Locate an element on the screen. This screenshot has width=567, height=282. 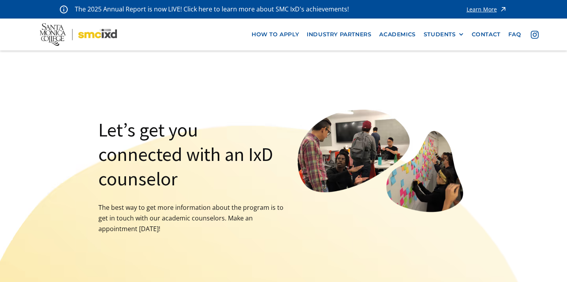
img: image of students affinity mapping discussing with each other is located at coordinates (390, 169).